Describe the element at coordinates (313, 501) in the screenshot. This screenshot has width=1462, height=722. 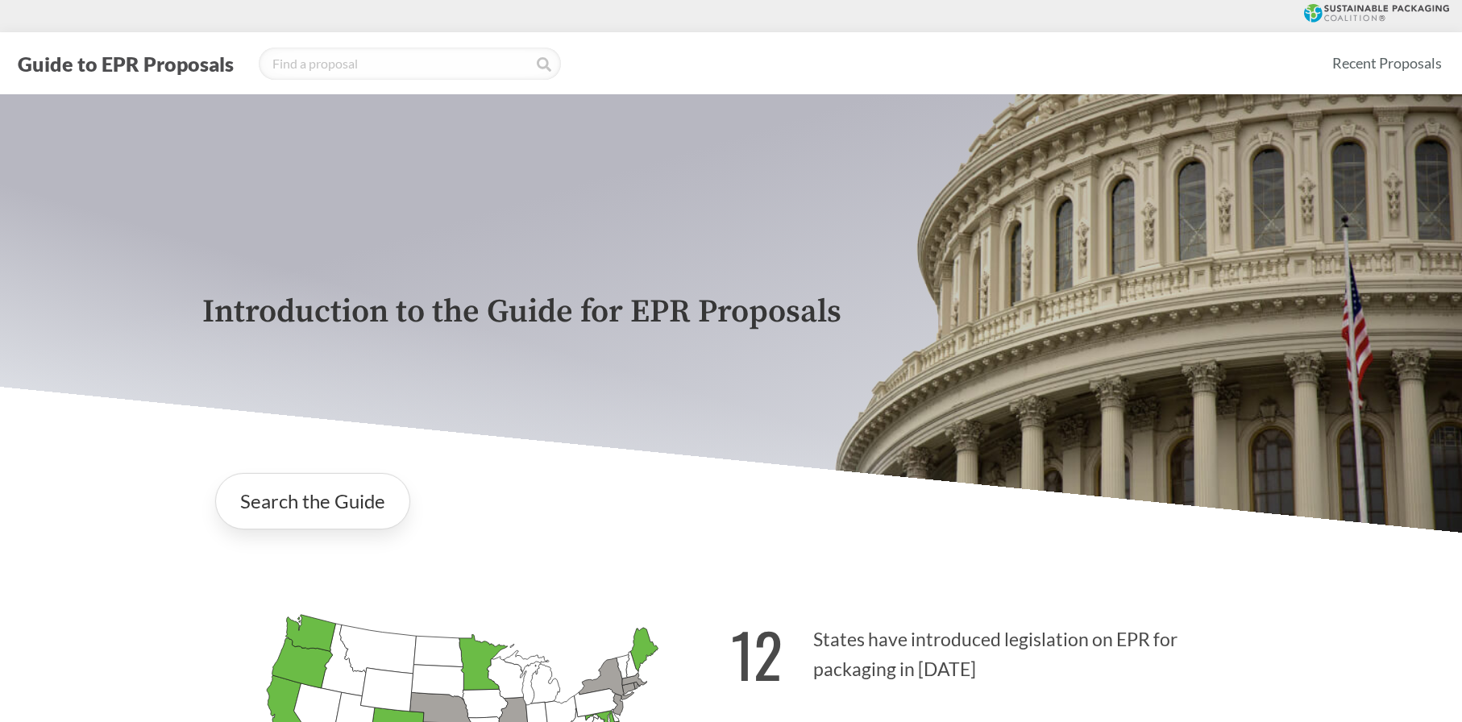
I see `a: Search the Guide` at that location.